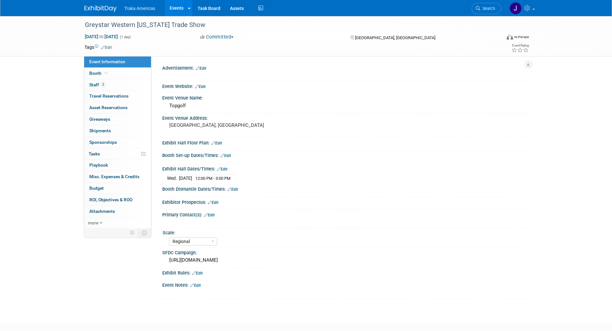 The width and height of the screenshot is (612, 331). What do you see at coordinates (118, 96) in the screenshot?
I see `a: Travel Reservations` at bounding box center [118, 96].